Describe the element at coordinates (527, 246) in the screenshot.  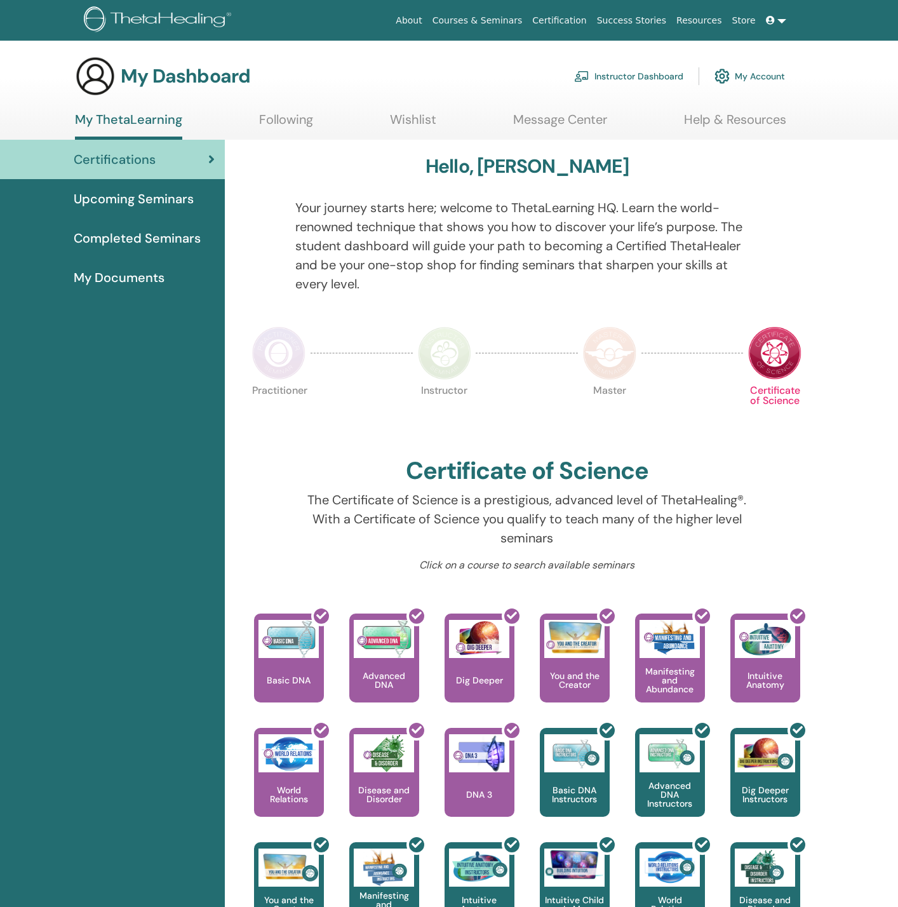
I see `p: Your journey starts here; welcome to ThetaLearning HQ. Learn the world-renowned technique that sh...` at that location.